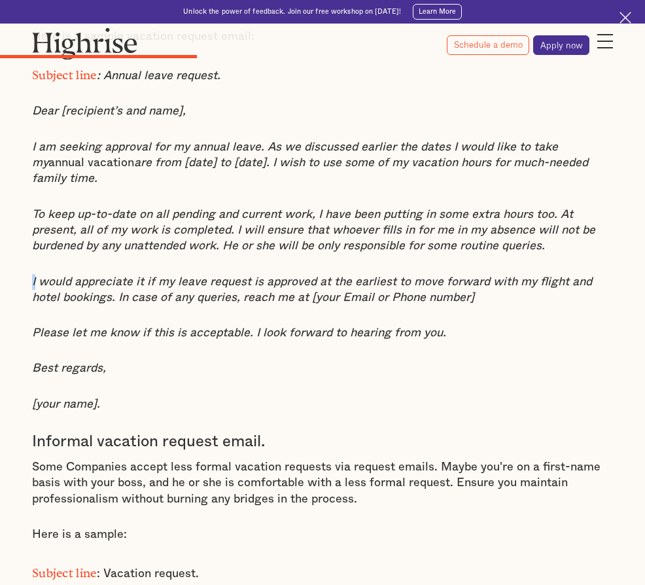 This screenshot has height=585, width=645. Describe the element at coordinates (626, 18) in the screenshot. I see `img: Cross icon` at that location.